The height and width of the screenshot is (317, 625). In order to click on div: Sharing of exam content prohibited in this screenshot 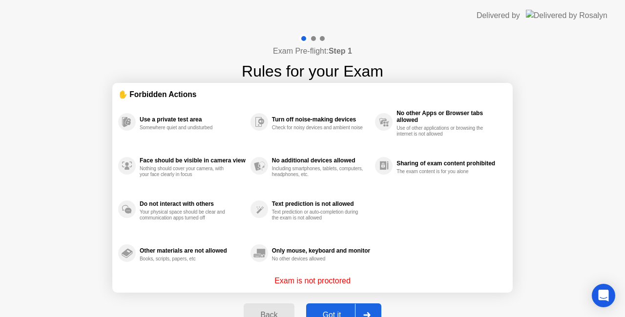, I will do `click(449, 164)`.